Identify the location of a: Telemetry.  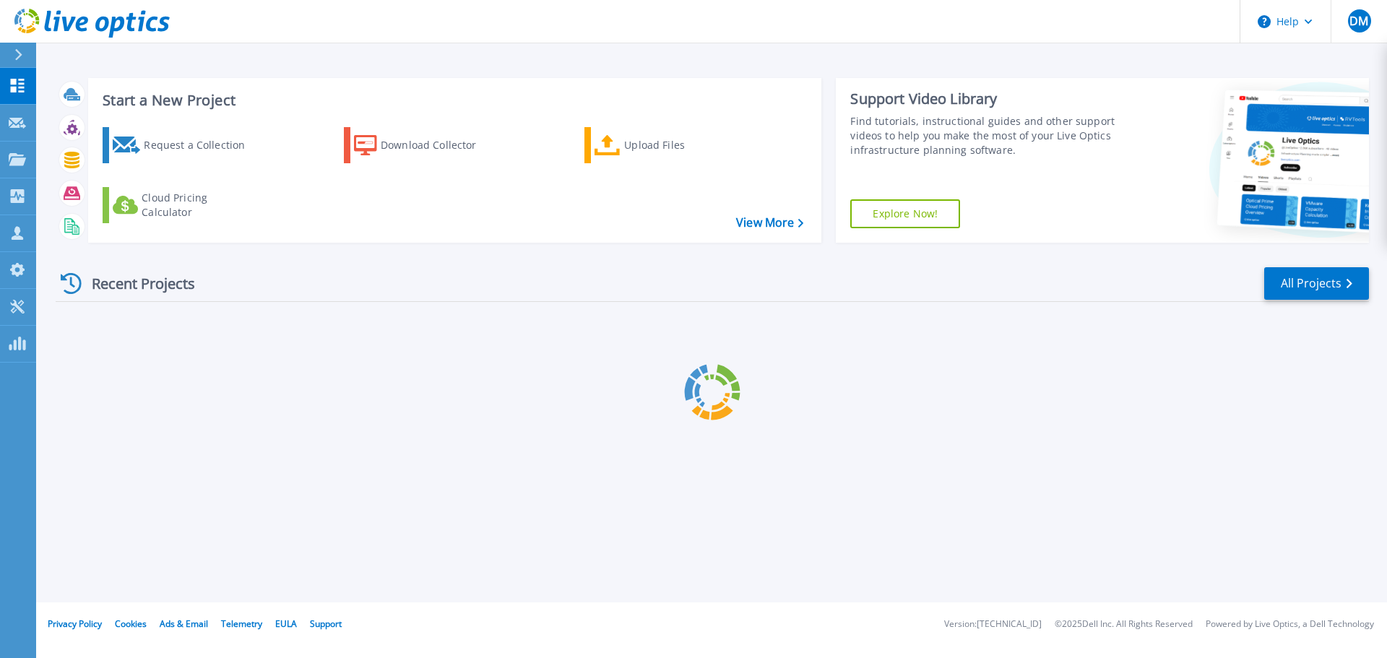
(241, 624).